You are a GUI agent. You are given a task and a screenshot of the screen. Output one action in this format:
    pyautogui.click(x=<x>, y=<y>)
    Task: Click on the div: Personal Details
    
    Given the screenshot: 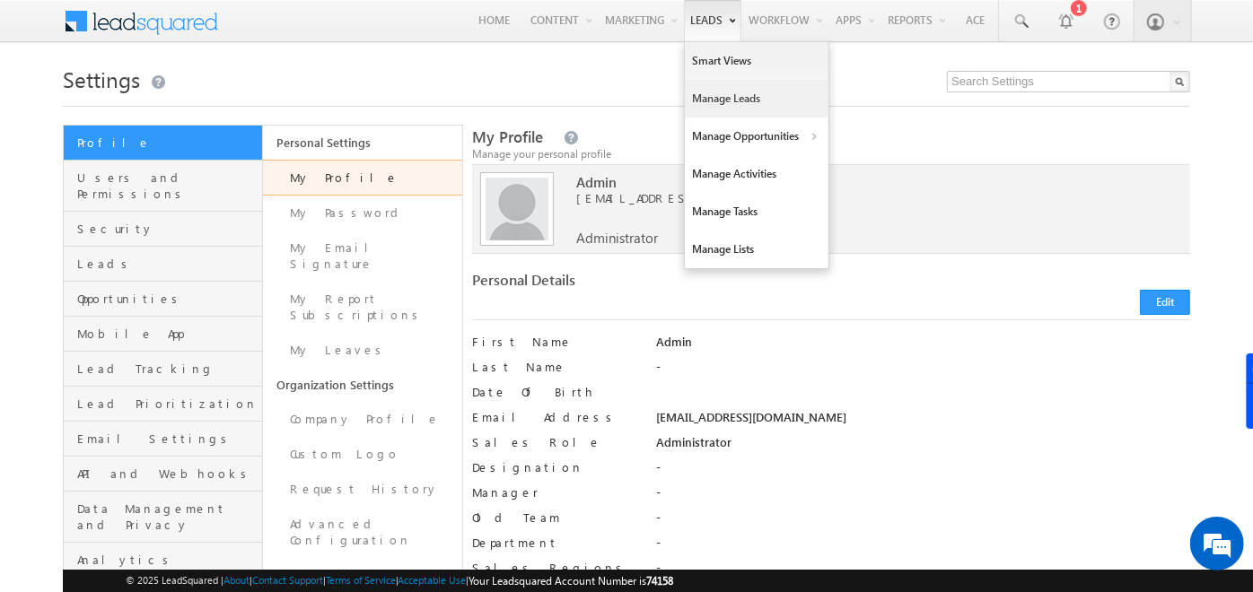 What is the action you would take?
    pyautogui.click(x=647, y=284)
    